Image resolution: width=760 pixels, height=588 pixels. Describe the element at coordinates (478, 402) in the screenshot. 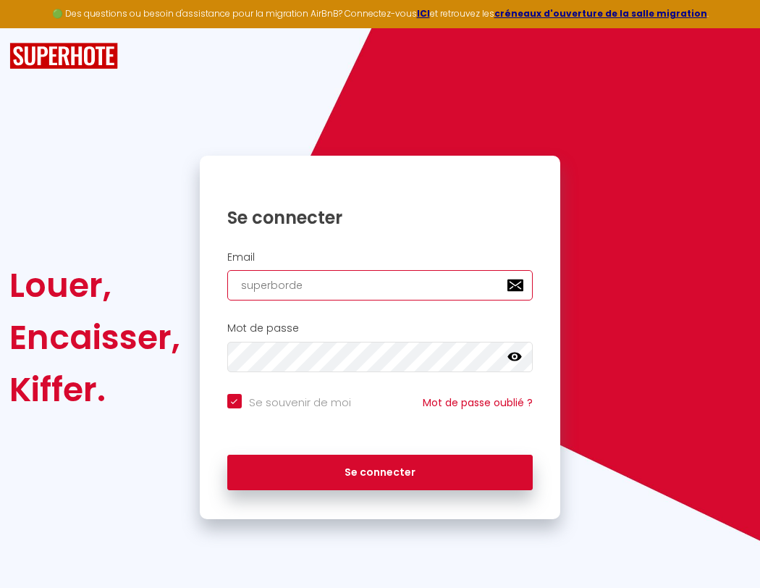

I see `a: Mot de passe oublié ?` at that location.